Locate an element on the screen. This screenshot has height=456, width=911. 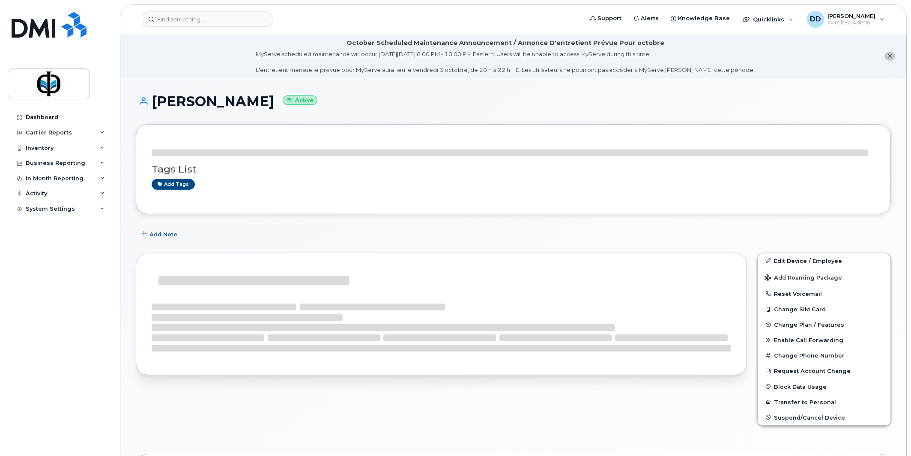
a: Add tags is located at coordinates (173, 184).